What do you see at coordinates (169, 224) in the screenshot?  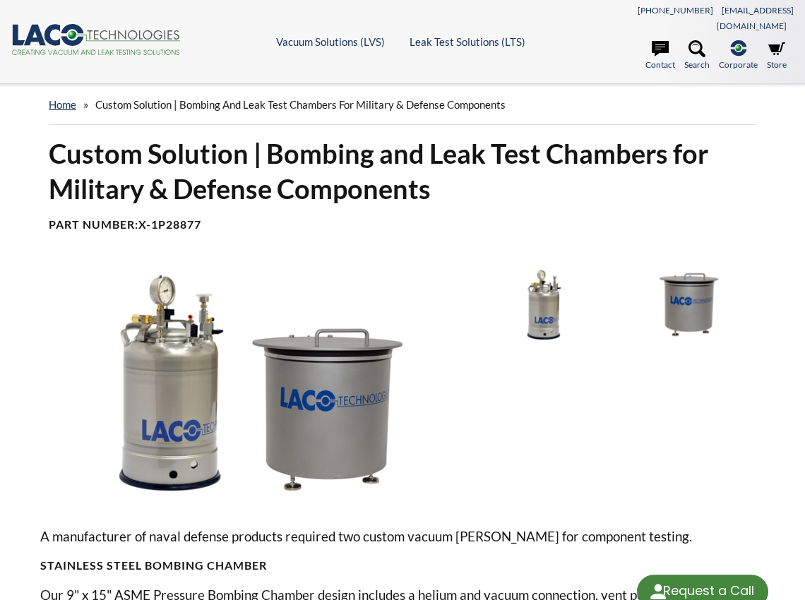 I see `b: X-1P28877` at bounding box center [169, 224].